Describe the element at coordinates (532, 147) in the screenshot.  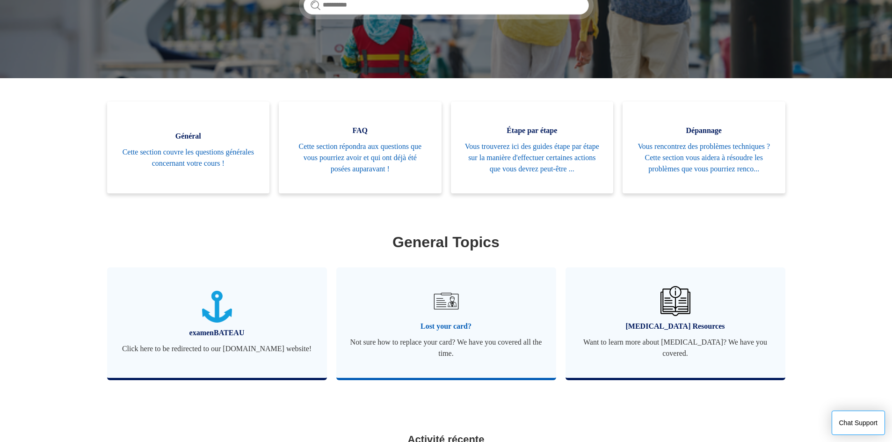
I see `a: Étape par étape Vous trouverez ici des guides étape par étape sur la manière d'effectuer certaine...` at that location.